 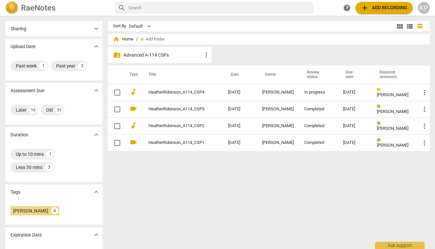 What do you see at coordinates (19, 135) in the screenshot?
I see `p: Duration` at bounding box center [19, 135].